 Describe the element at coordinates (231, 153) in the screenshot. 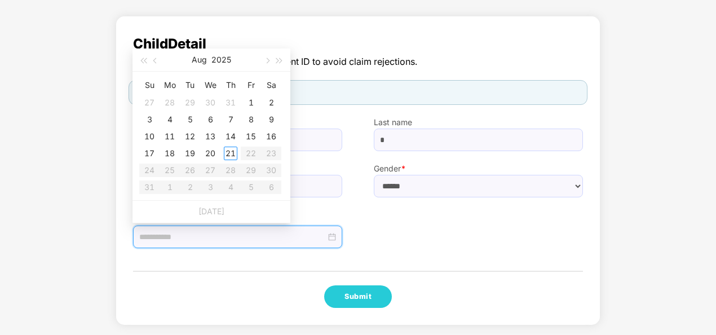

I see `td: 2025-08-21` at that location.